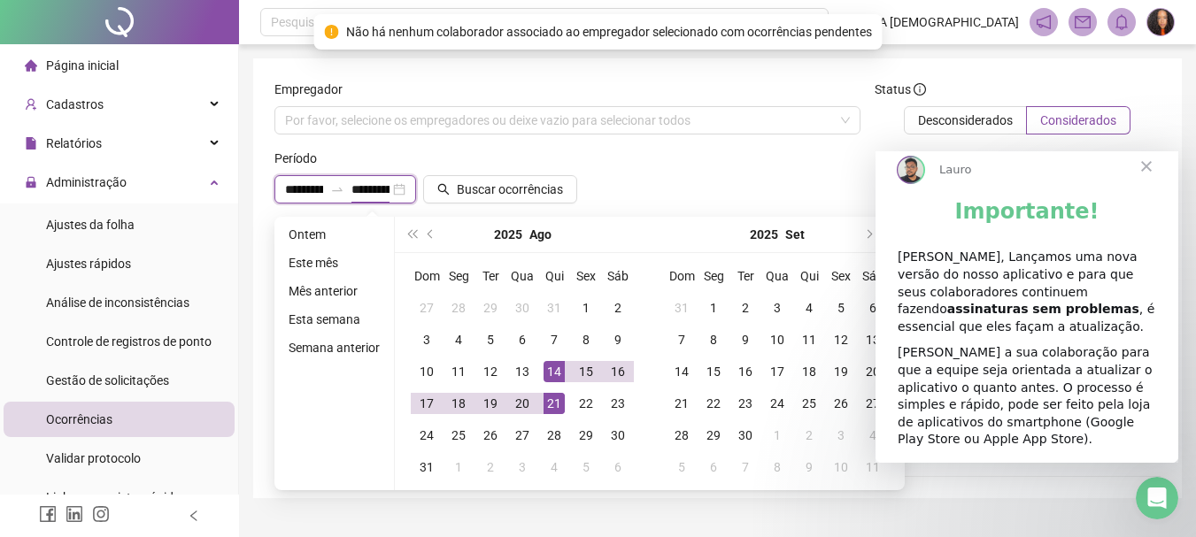 The width and height of the screenshot is (1196, 537). What do you see at coordinates (194, 516) in the screenshot?
I see `span: left` at bounding box center [194, 516].